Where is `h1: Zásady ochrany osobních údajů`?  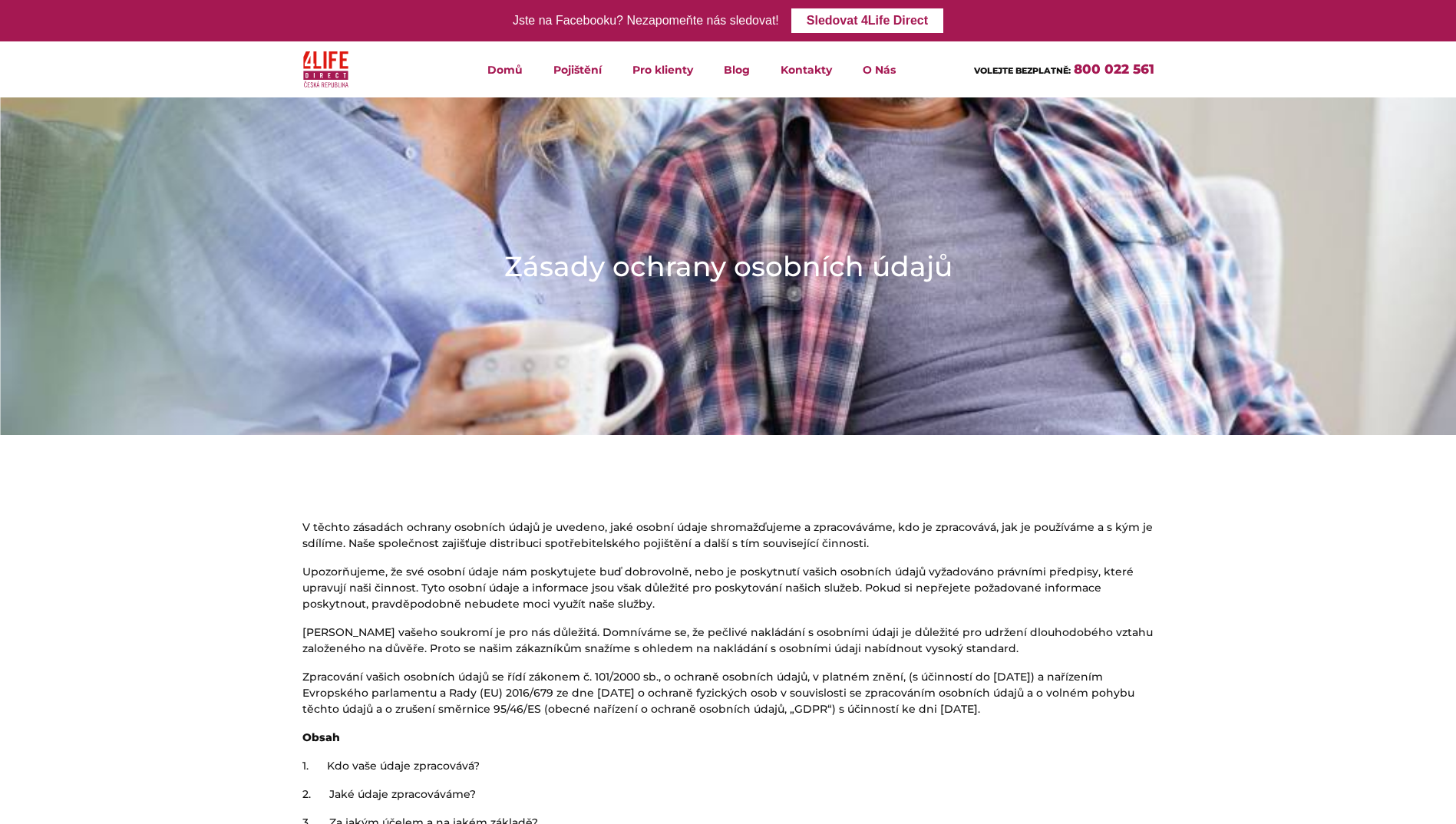 h1: Zásady ochrany osobních údajů is located at coordinates (728, 266).